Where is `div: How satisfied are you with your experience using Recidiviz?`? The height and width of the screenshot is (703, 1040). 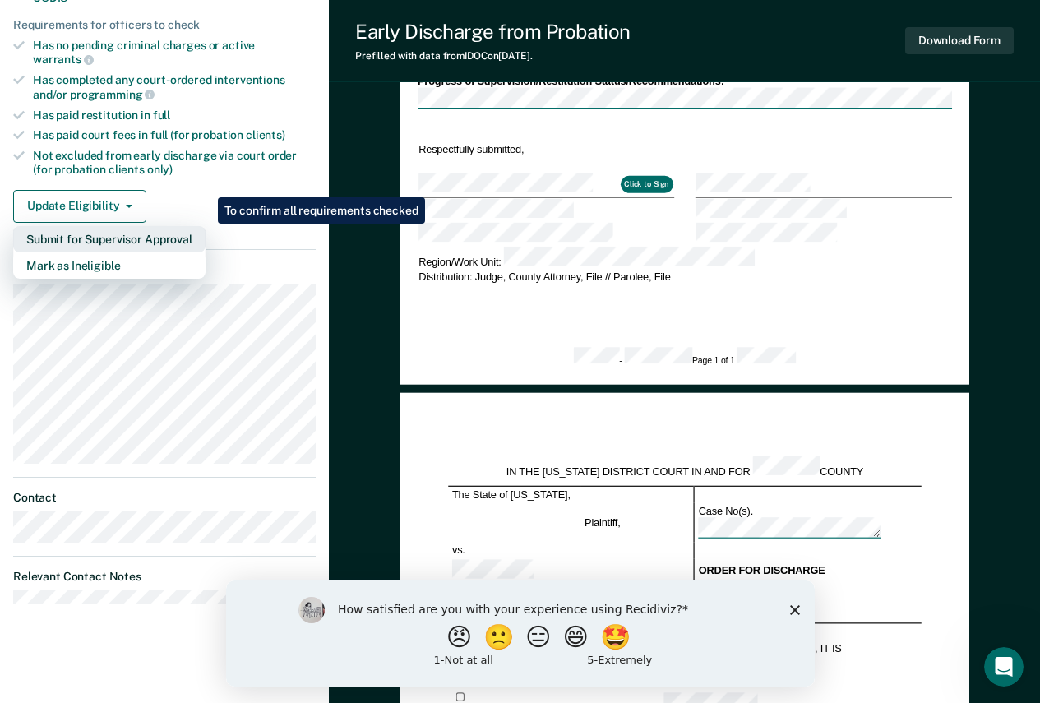
div: How satisfied are you with your experience using Recidiviz? is located at coordinates (302, 29).